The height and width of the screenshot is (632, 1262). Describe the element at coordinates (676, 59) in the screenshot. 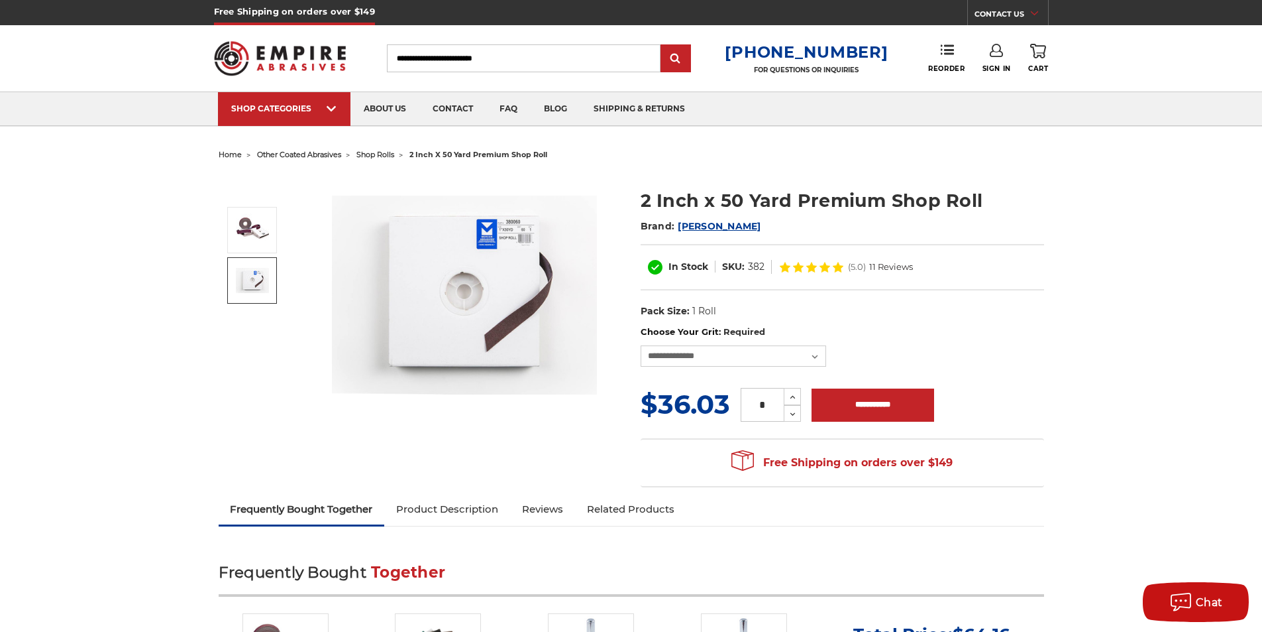

I see `input: Submit` at that location.